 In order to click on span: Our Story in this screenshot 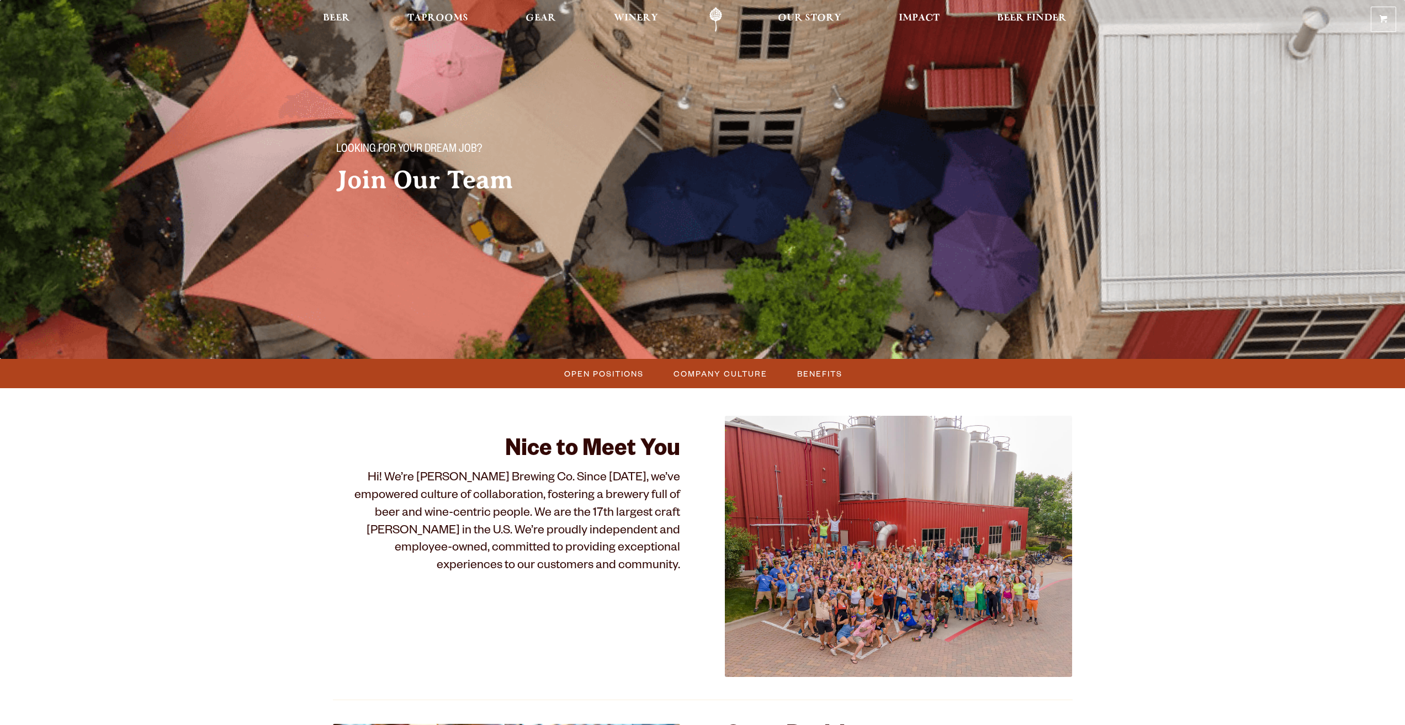, I will do `click(809, 18)`.